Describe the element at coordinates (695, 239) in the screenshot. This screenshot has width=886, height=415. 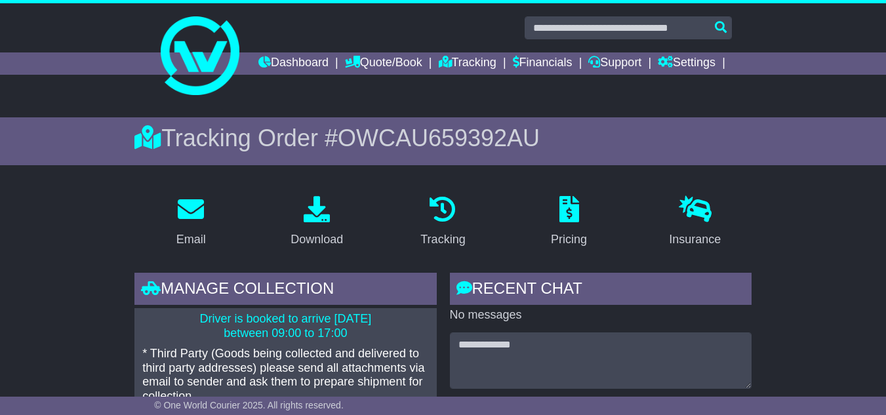
I see `div: Insurance` at that location.